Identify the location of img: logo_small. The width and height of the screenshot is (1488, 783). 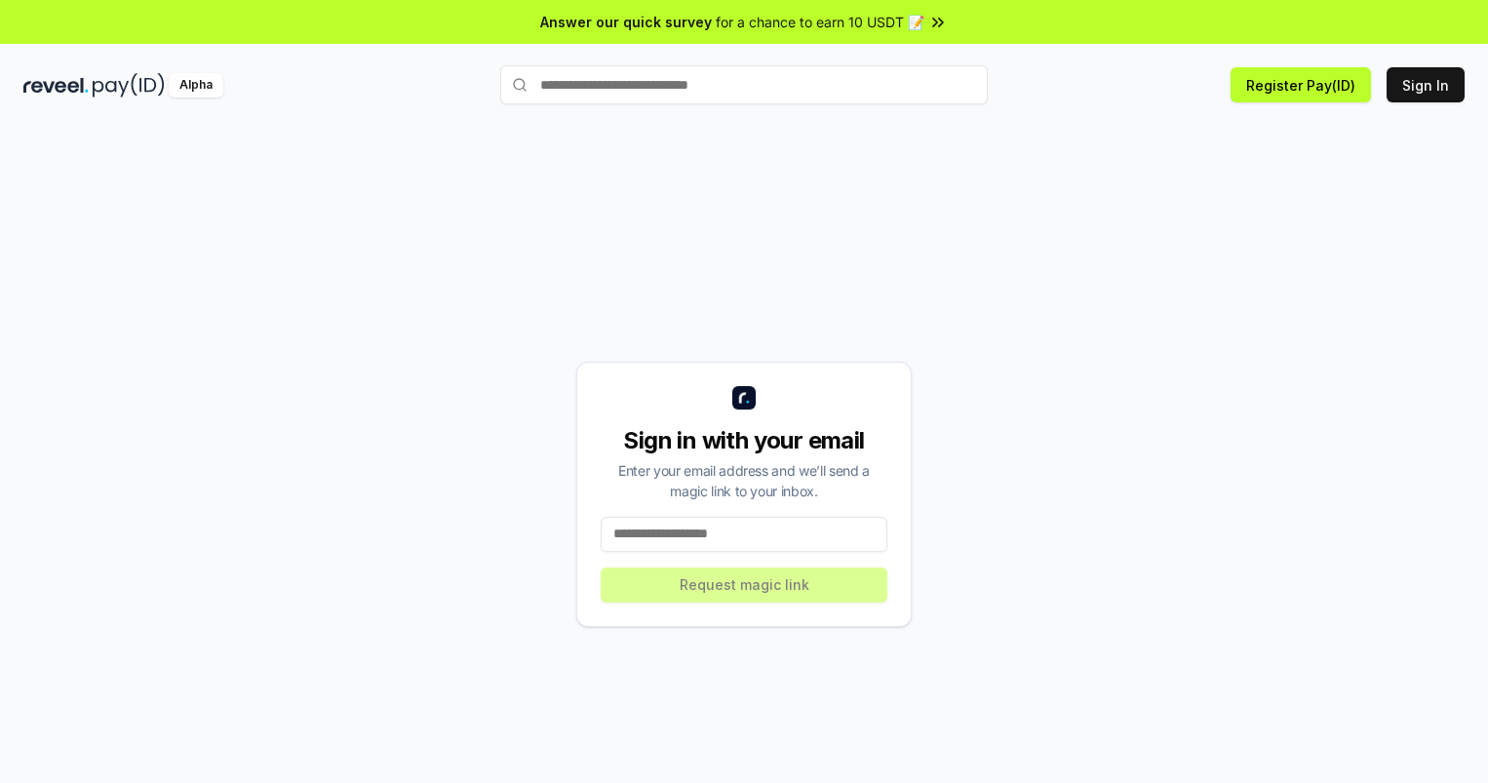
(744, 398).